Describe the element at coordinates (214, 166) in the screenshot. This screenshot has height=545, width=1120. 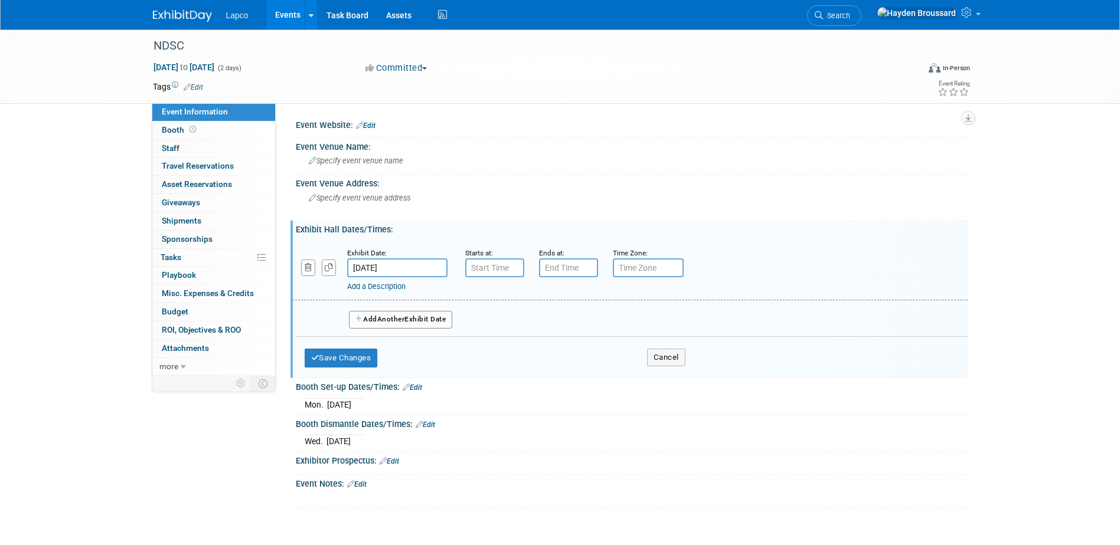
I see `a: Travel Reservations` at that location.